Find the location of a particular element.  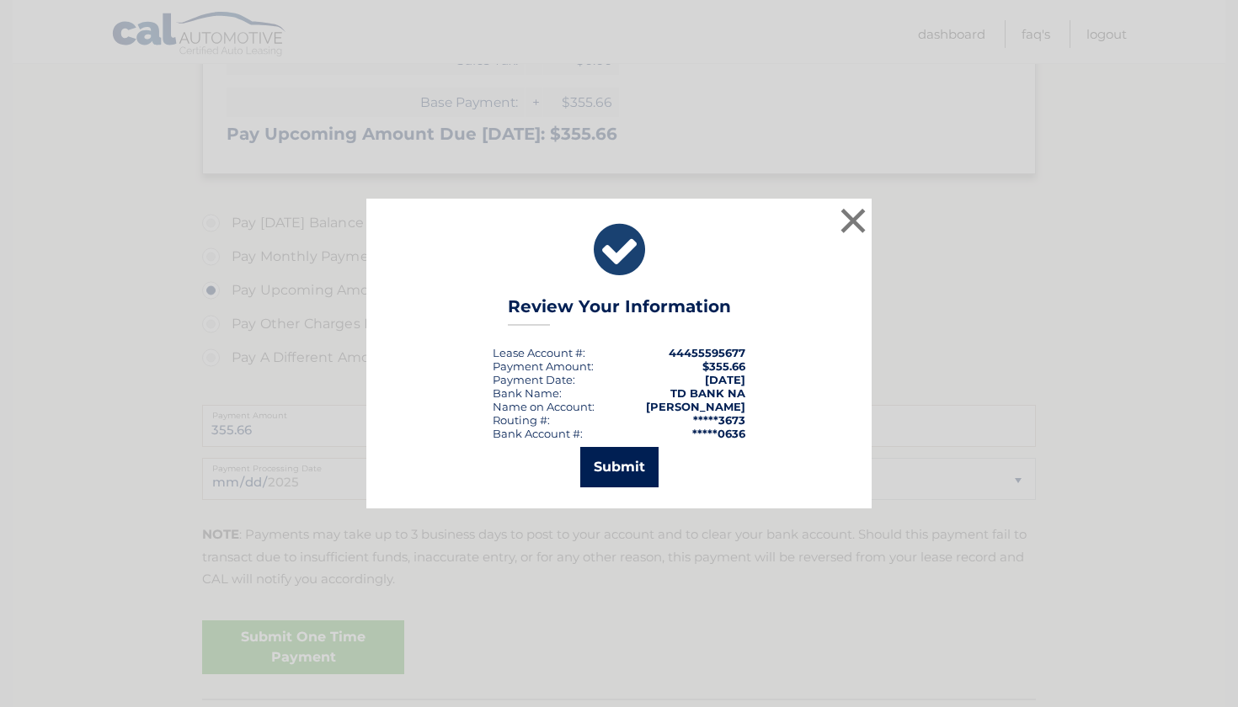

div: Bank Account #: is located at coordinates (537, 434).